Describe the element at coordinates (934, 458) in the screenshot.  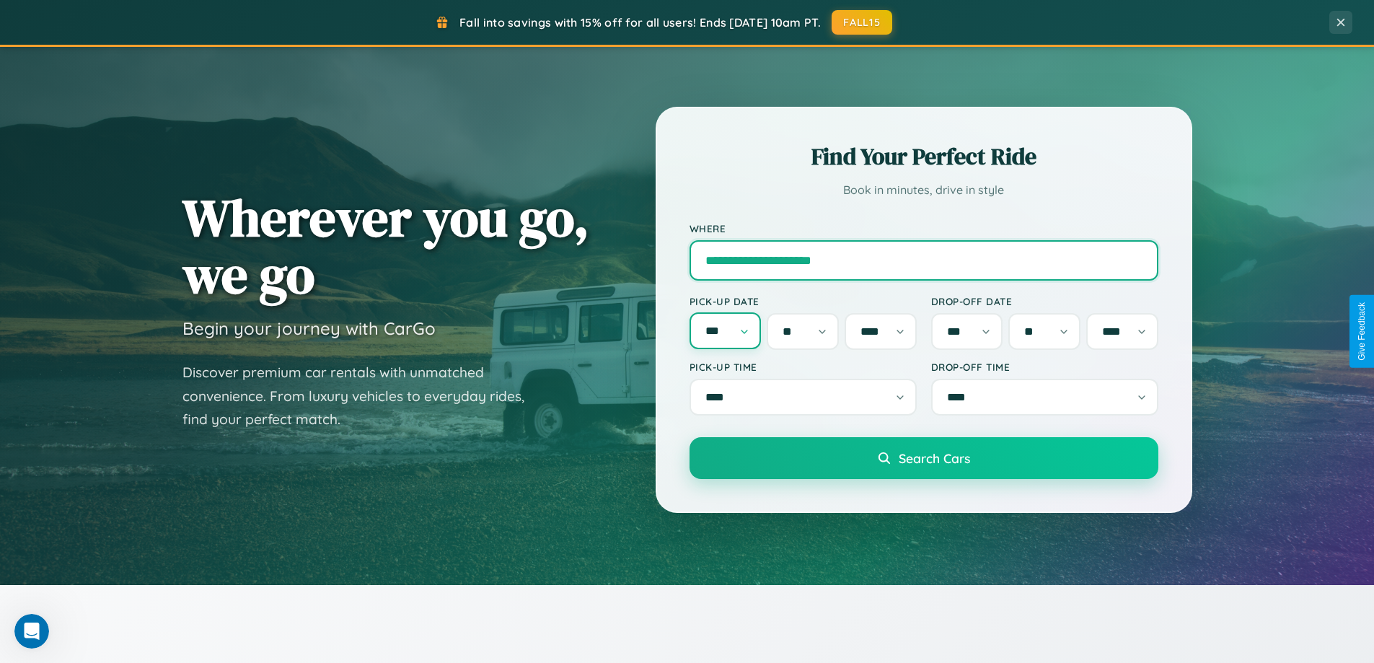
I see `span: Search Cars` at that location.